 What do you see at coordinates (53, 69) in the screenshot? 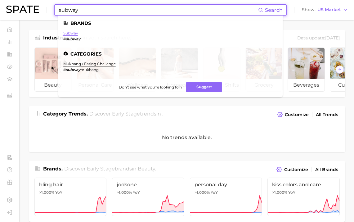
I see `a: beauty` at bounding box center [53, 69].